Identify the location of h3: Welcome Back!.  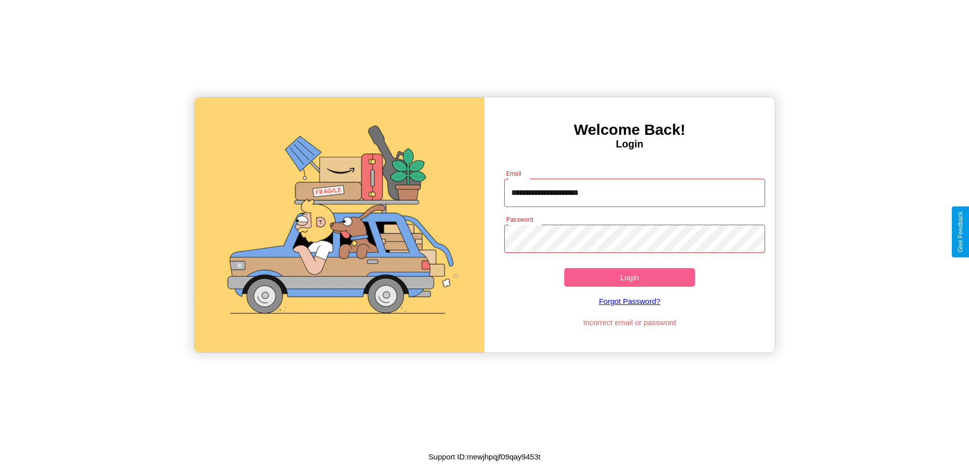
(629, 130).